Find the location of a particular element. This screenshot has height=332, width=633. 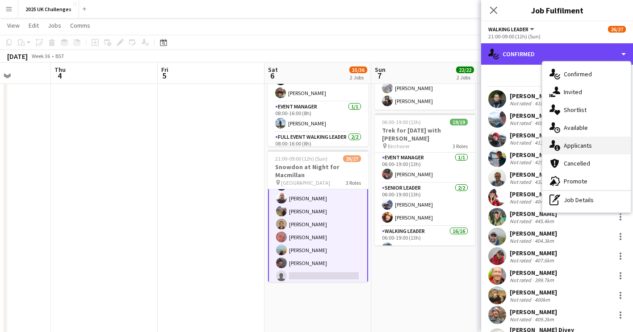

span: 7 is located at coordinates (379, 76).